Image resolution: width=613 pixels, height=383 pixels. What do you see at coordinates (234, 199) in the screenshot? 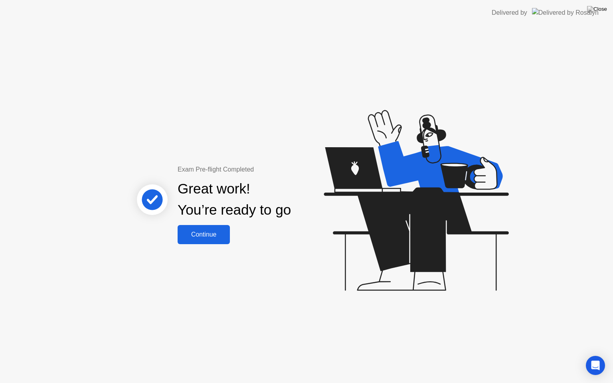
I see `div: Great work! You’re ready to go` at bounding box center [234, 199].